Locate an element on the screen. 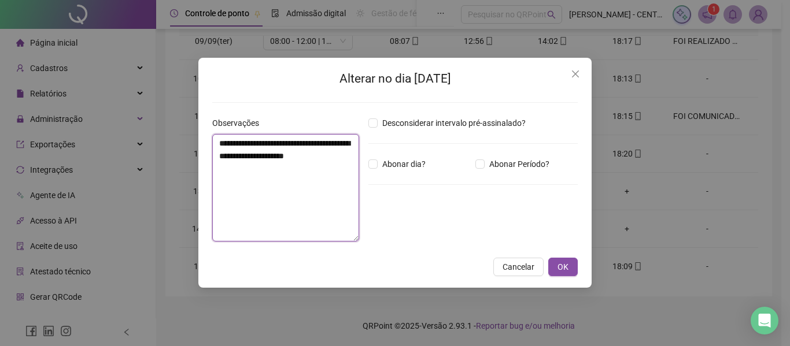  button: Close is located at coordinates (575, 74).